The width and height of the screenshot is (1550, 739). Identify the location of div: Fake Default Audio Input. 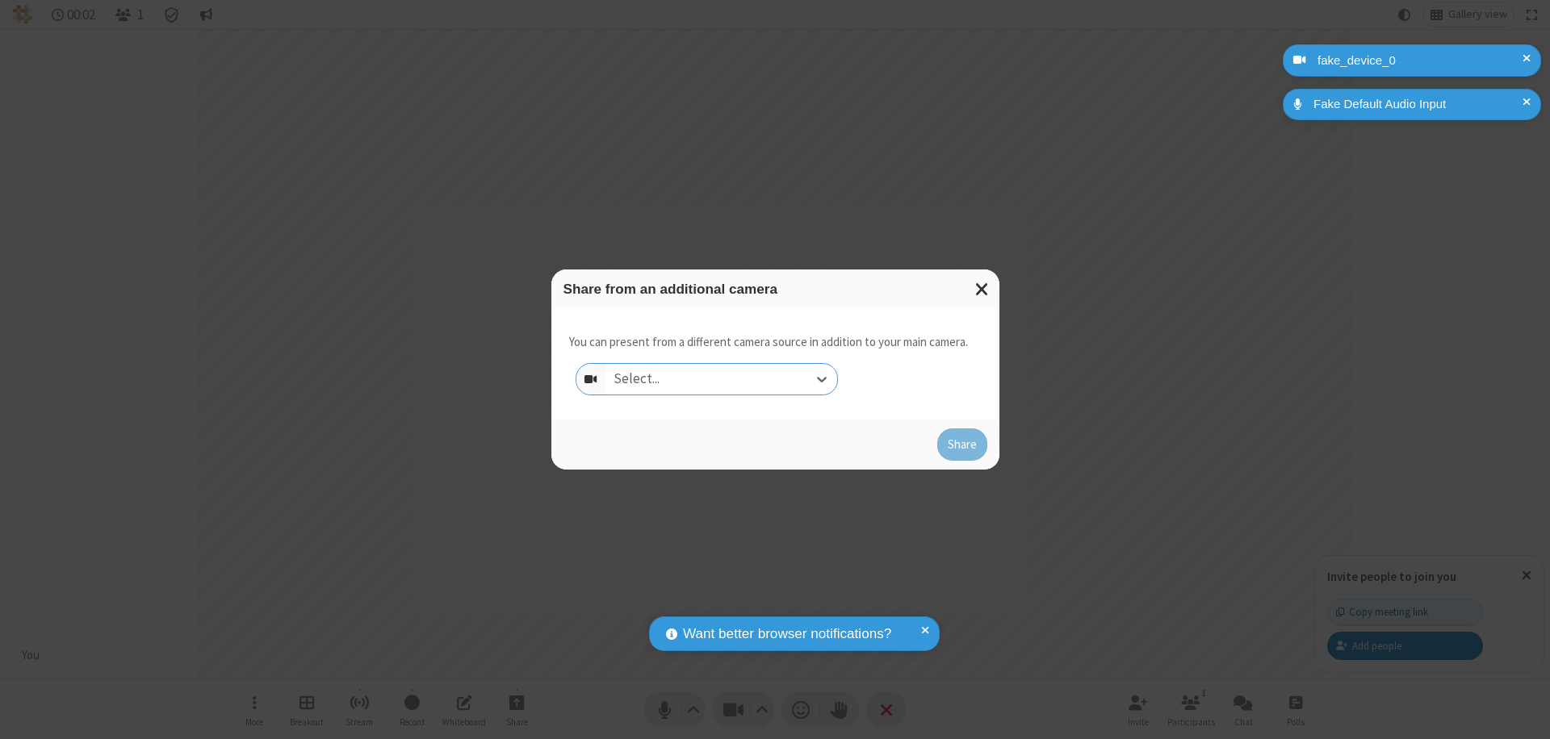
(1418, 104).